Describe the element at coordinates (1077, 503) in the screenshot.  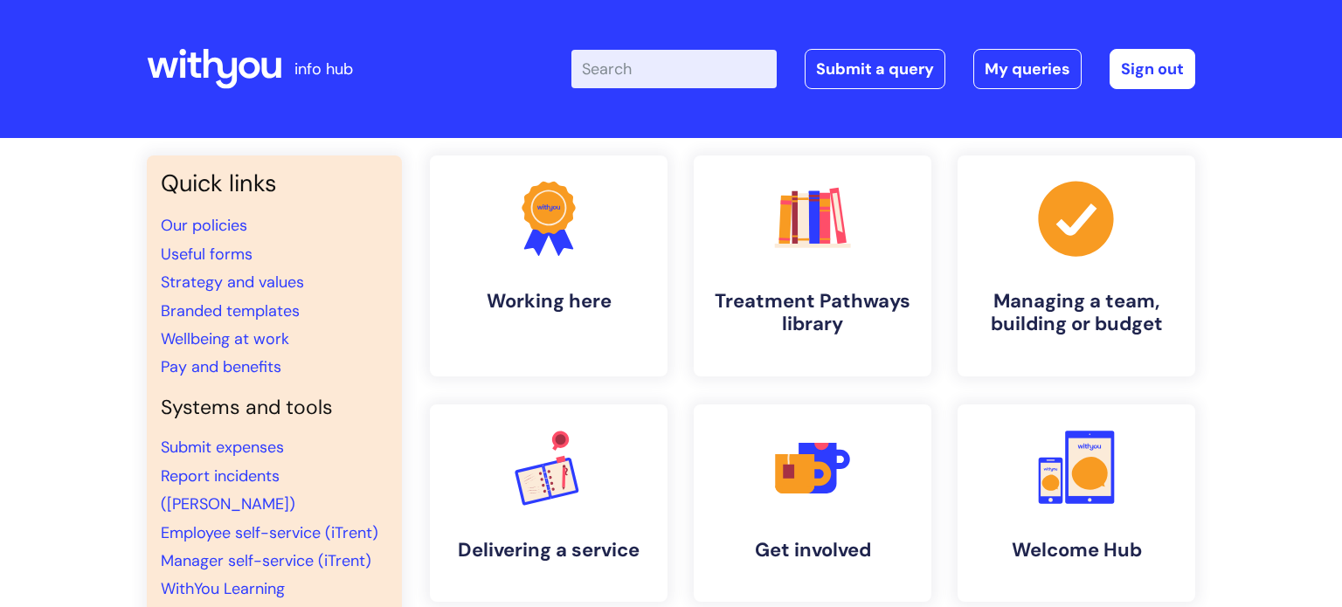
I see `a: Welcome Hub` at that location.